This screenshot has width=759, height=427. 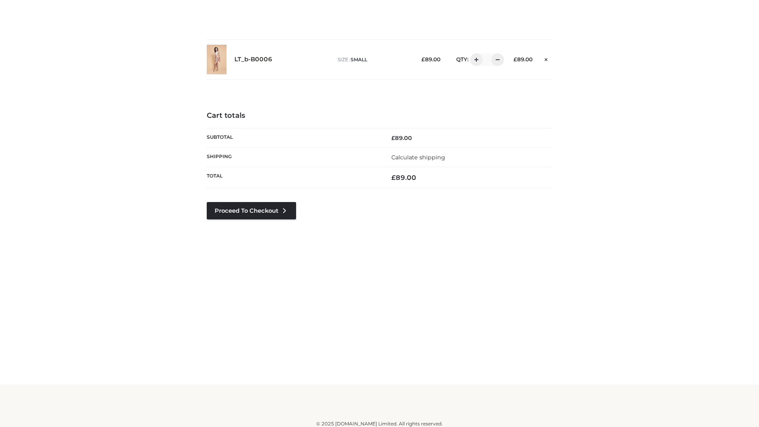 What do you see at coordinates (252, 211) in the screenshot?
I see `a: Proceed to Checkout` at bounding box center [252, 211].